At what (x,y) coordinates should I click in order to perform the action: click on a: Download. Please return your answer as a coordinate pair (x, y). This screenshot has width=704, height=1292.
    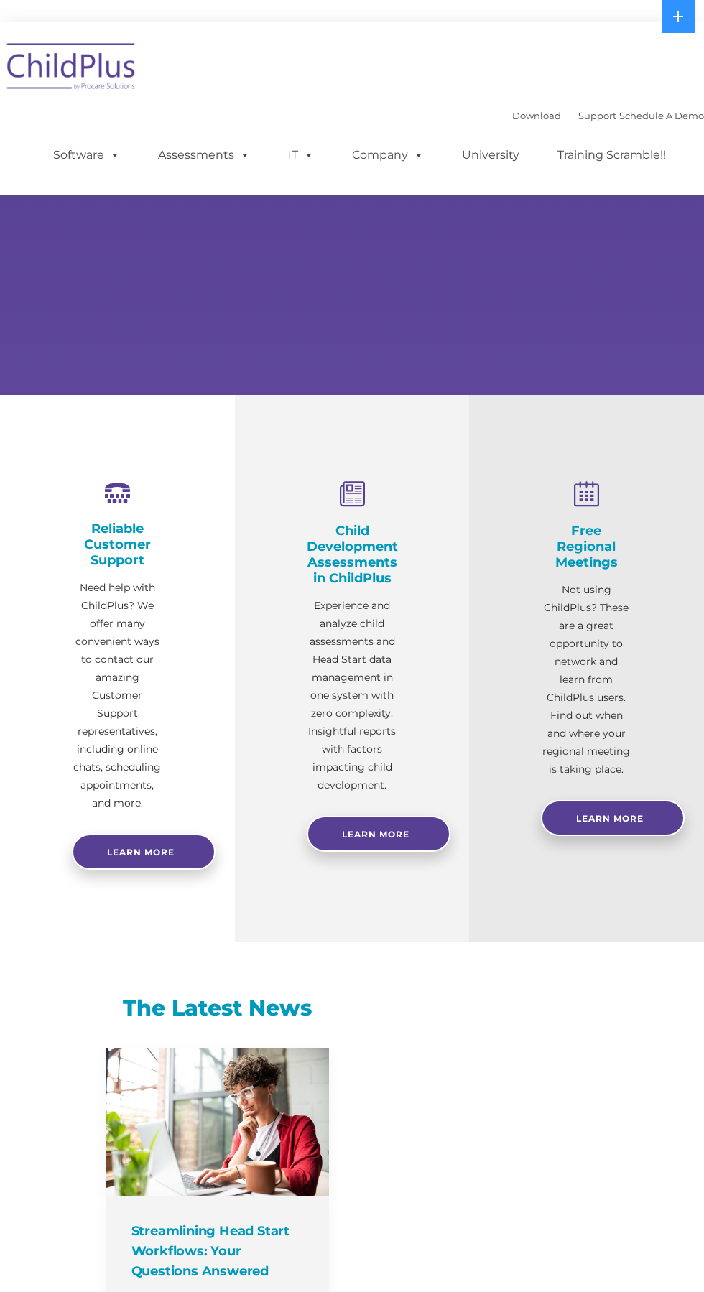
    Looking at the image, I should click on (537, 116).